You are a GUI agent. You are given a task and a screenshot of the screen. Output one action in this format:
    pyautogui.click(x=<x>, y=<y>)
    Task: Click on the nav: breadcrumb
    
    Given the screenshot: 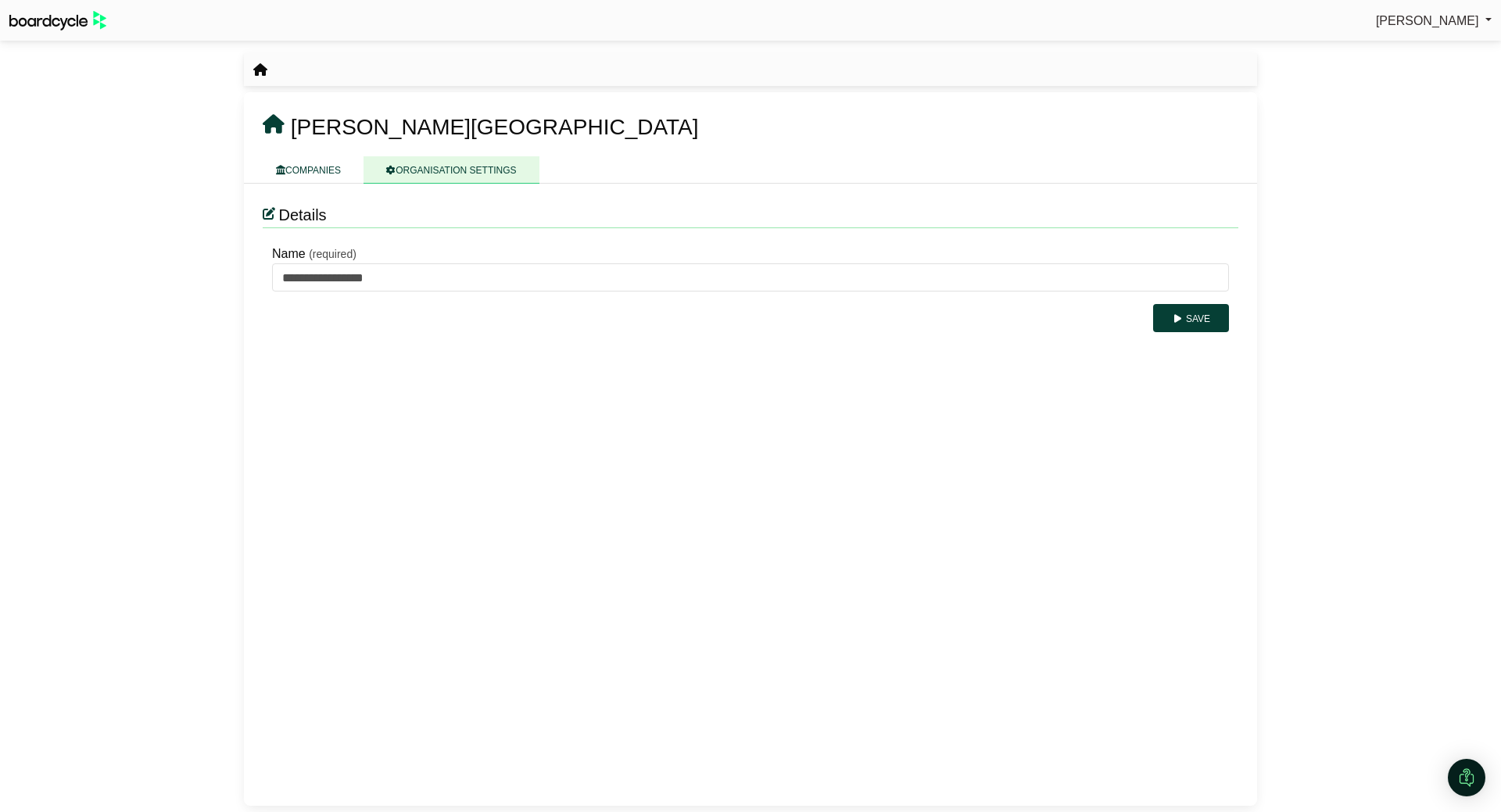 What is the action you would take?
    pyautogui.click(x=260, y=70)
    